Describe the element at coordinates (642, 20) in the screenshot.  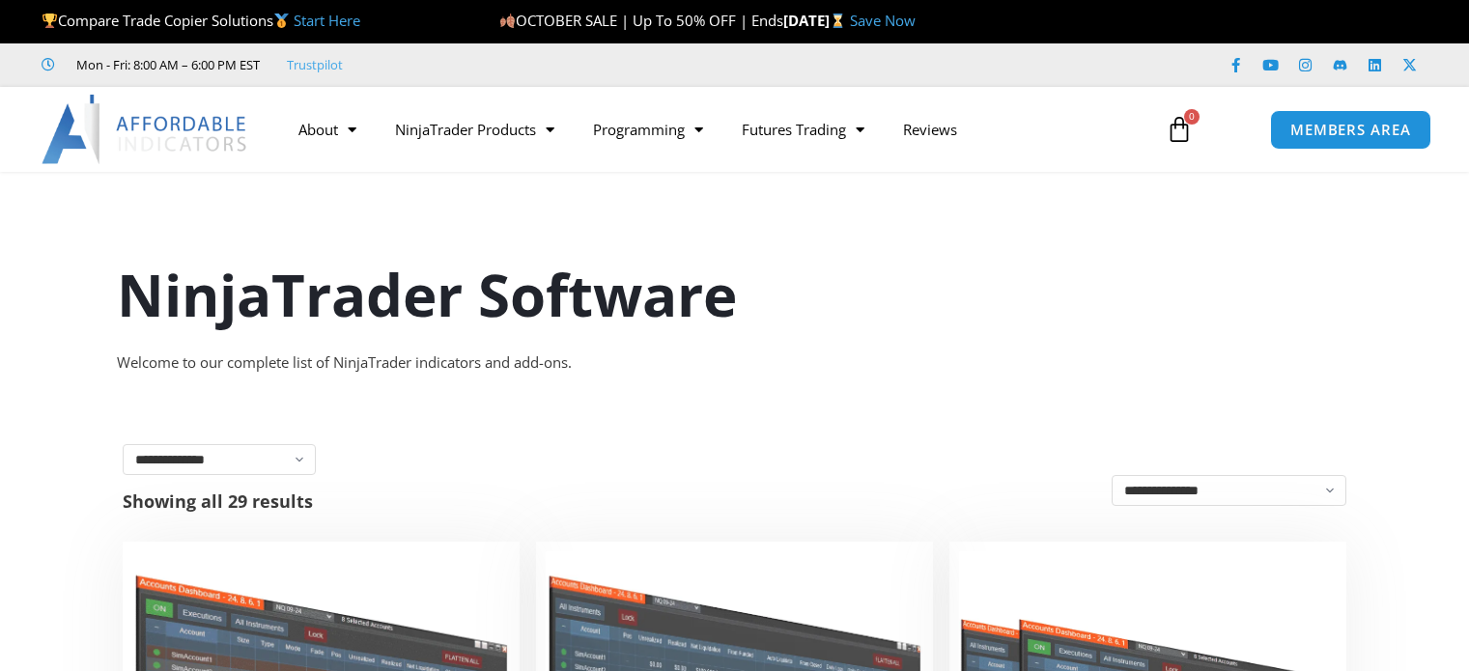
I see `span: OCTOBER SALE | Up To 50% OFF | Ends` at that location.